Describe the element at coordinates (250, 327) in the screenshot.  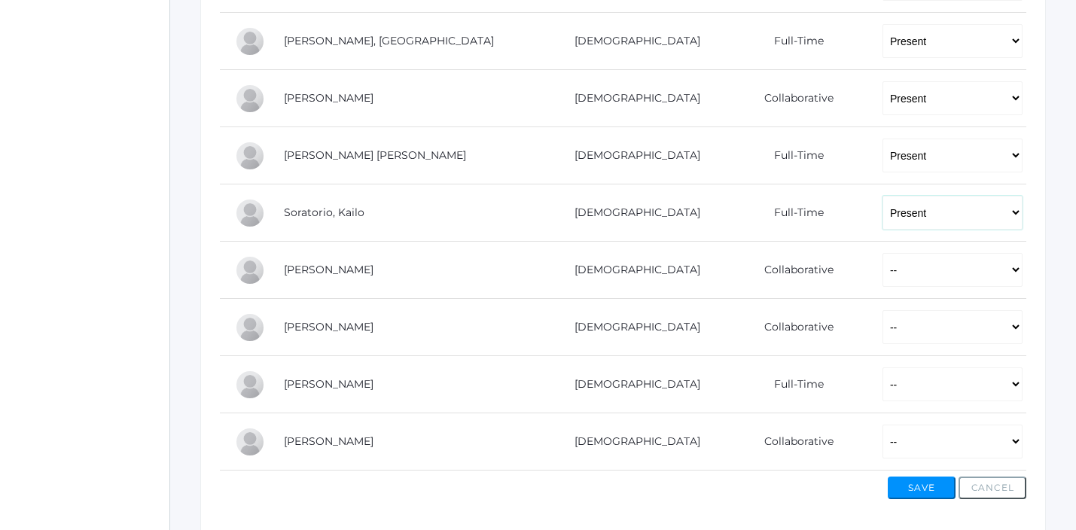
I see `div: Maxwell Tourje` at that location.